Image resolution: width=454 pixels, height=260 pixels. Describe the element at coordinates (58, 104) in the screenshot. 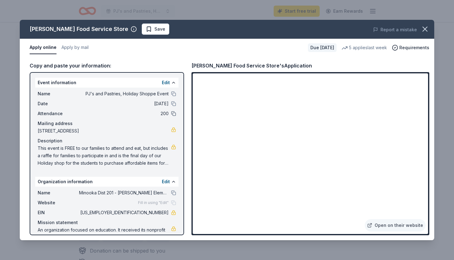

I see `span: Date` at that location.